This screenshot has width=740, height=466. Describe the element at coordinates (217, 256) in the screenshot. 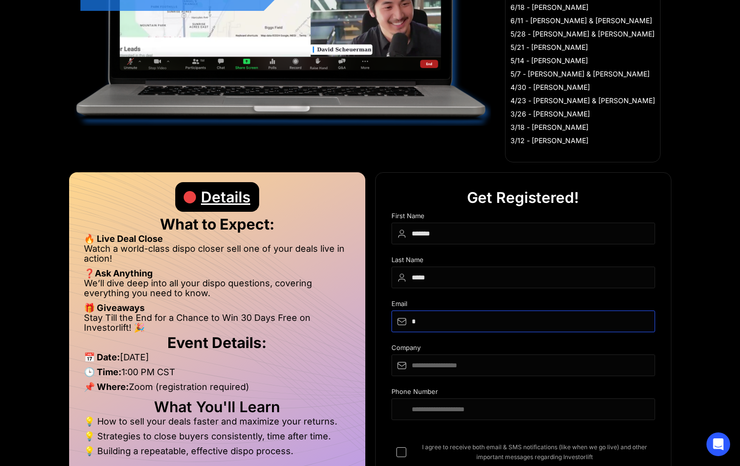

I see `li: Watch a world-class dispo closer sell one of your deals live in action!` at that location.